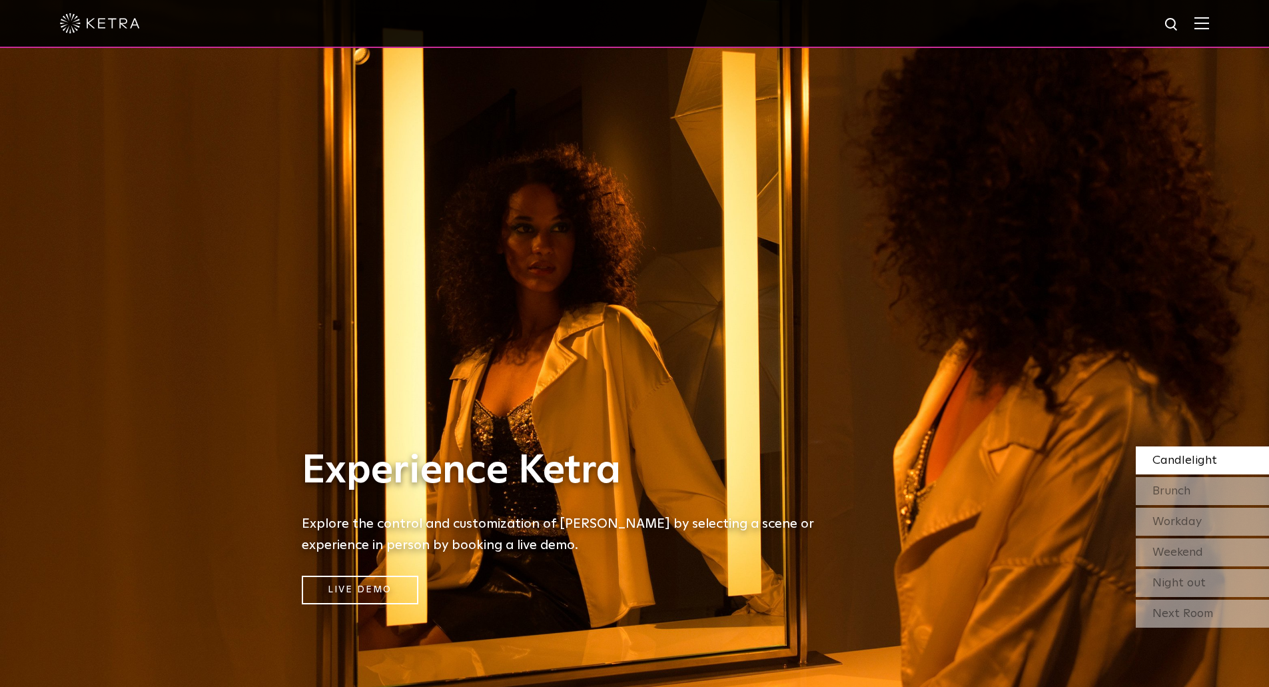  Describe the element at coordinates (1178, 552) in the screenshot. I see `span: Weekend` at that location.